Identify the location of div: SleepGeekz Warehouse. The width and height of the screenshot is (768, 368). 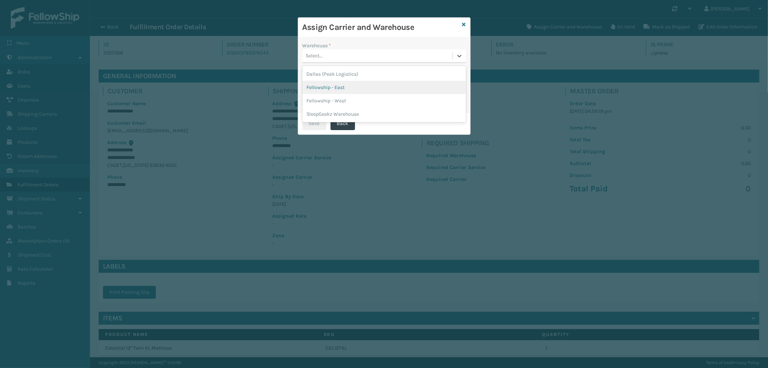
(384, 114).